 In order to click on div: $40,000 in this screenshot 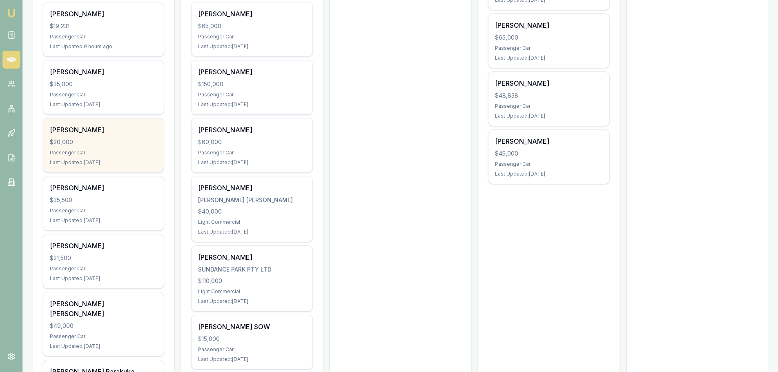, I will do `click(252, 212)`.